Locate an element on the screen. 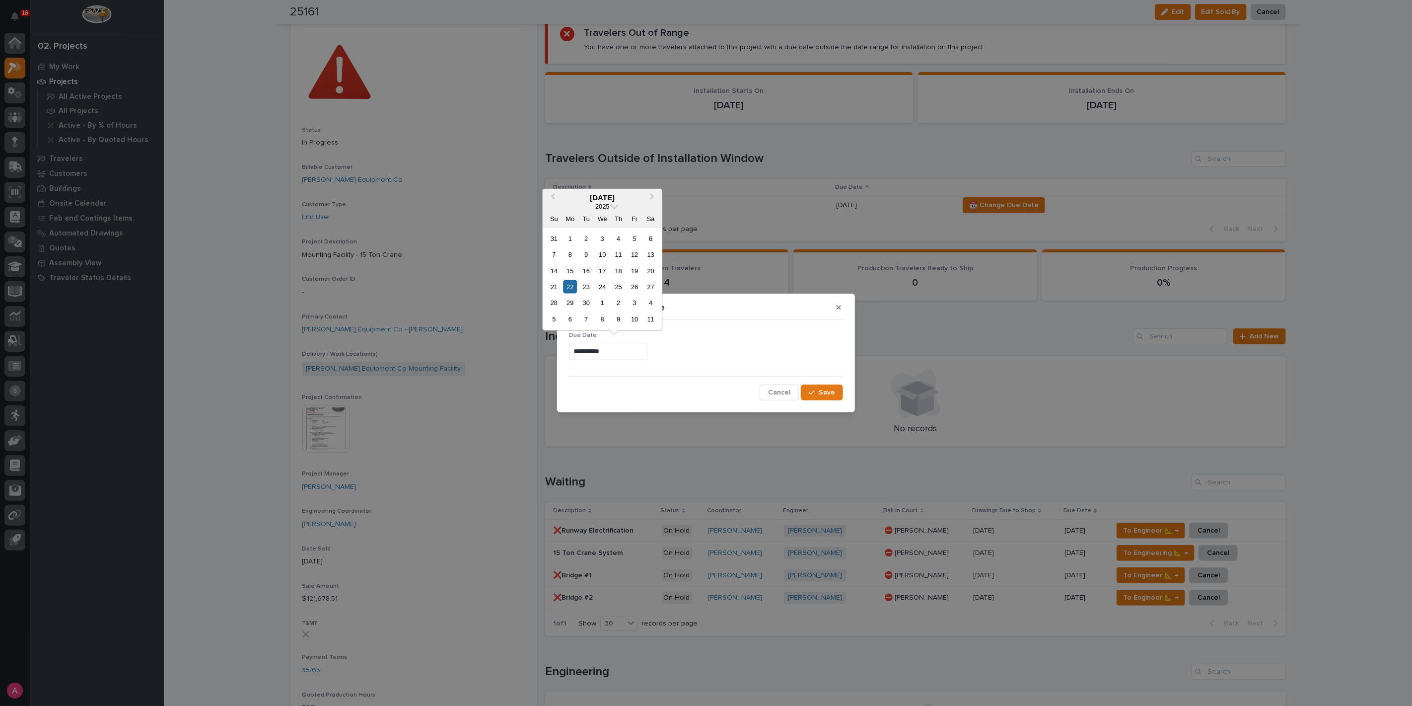  div: Choose Tuesday, September 2nd, 2025 is located at coordinates (586, 238).